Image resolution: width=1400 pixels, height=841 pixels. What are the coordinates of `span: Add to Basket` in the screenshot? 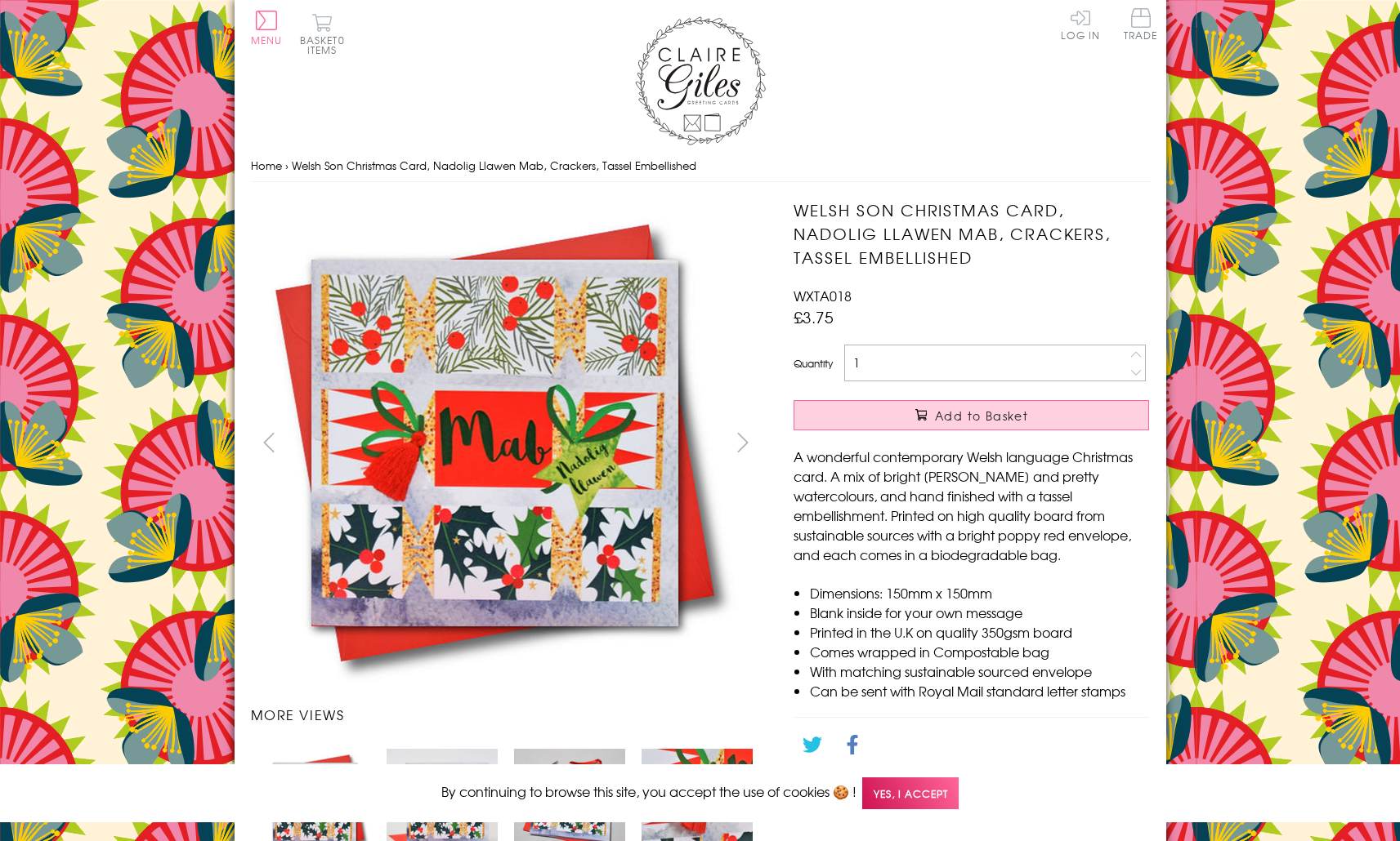 It's located at (982, 415).